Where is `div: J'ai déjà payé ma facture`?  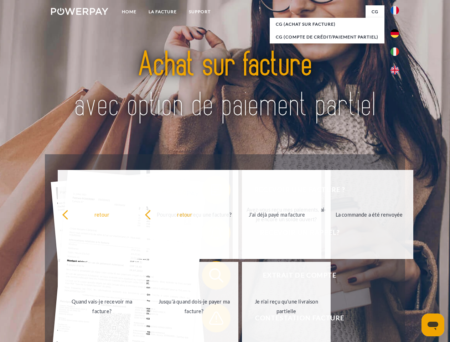
div: J'ai déjà payé ma facture is located at coordinates (277, 214).